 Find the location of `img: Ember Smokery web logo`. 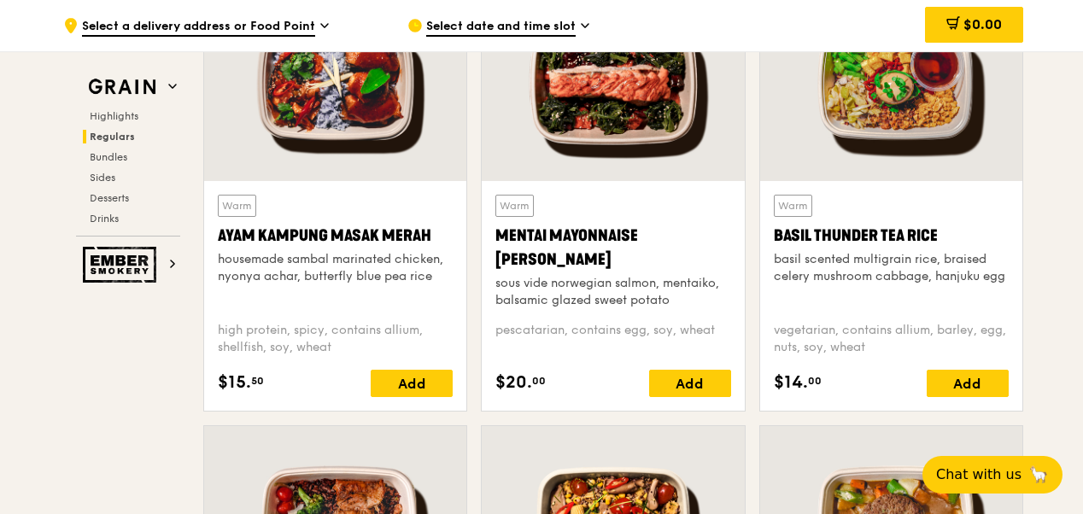

img: Ember Smokery web logo is located at coordinates (122, 265).